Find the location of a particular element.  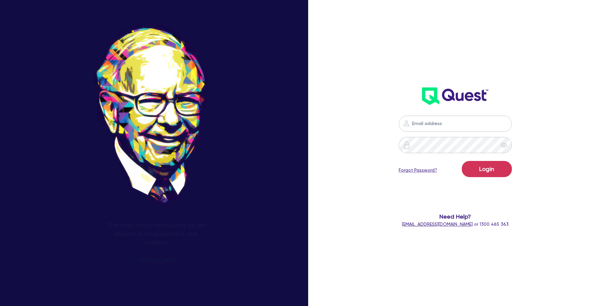

a: Forgot Password? is located at coordinates (418, 170).